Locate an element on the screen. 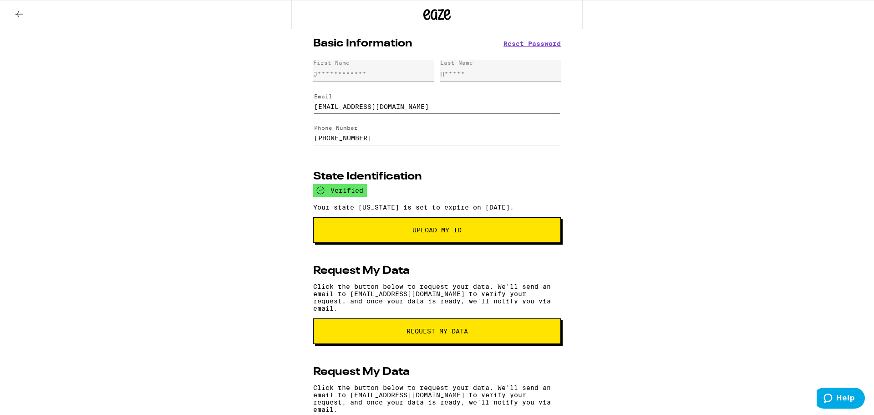  button: Upload My ID is located at coordinates (437, 230).